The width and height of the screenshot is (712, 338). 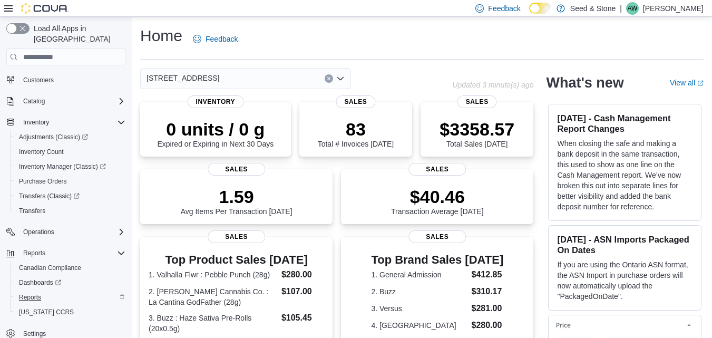 What do you see at coordinates (215, 39) in the screenshot?
I see `a: Feedback` at bounding box center [215, 39].